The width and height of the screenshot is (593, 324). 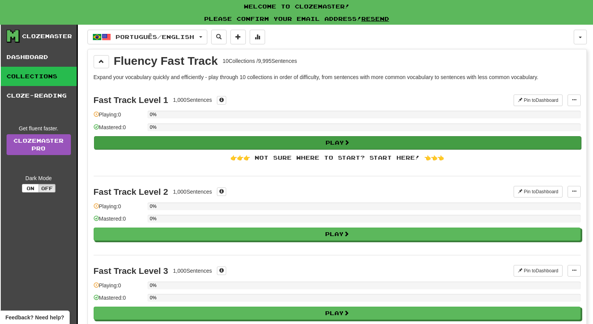 I want to click on span: Open feedback widget, so click(x=35, y=317).